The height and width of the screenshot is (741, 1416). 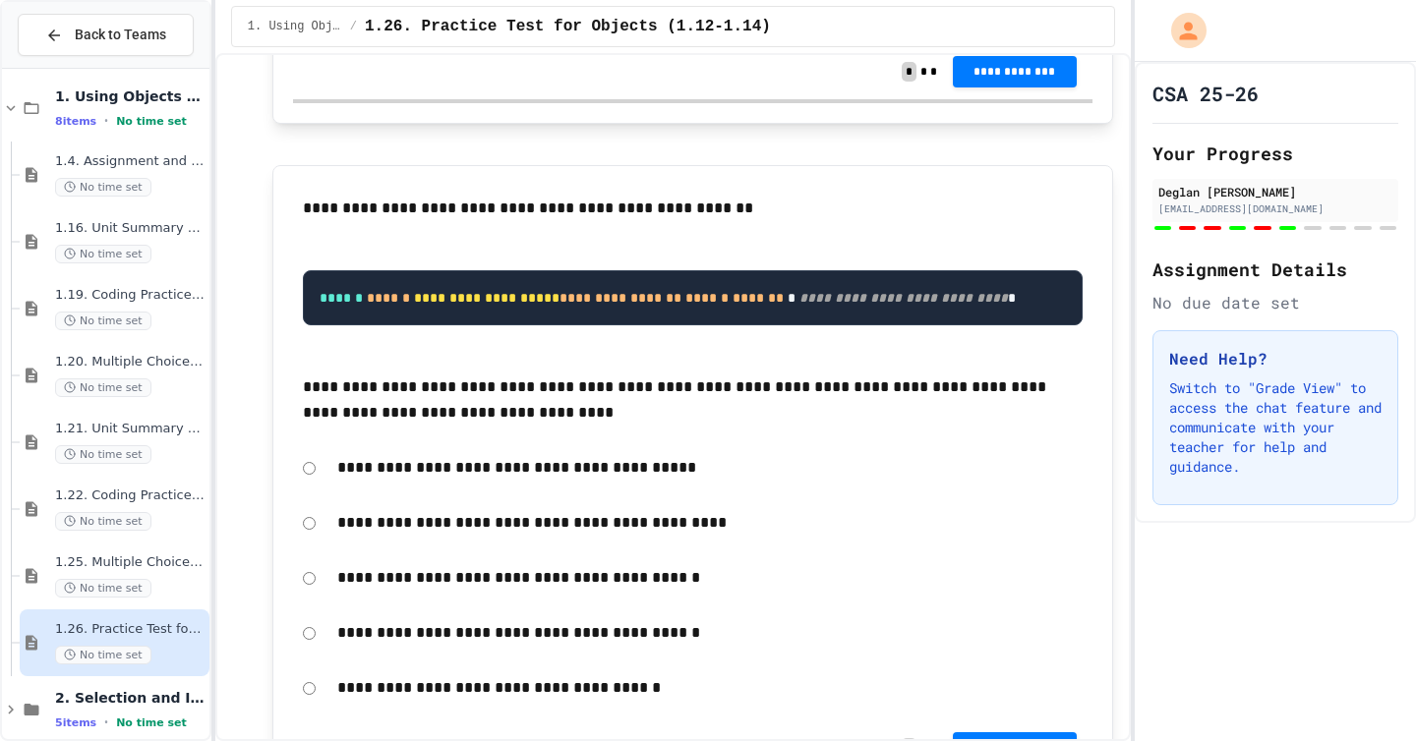 What do you see at coordinates (130, 562) in the screenshot?
I see `span: 1.25. Multiple Choice Exercises for Unit 1b (1.9-1.15)` at bounding box center [130, 562].